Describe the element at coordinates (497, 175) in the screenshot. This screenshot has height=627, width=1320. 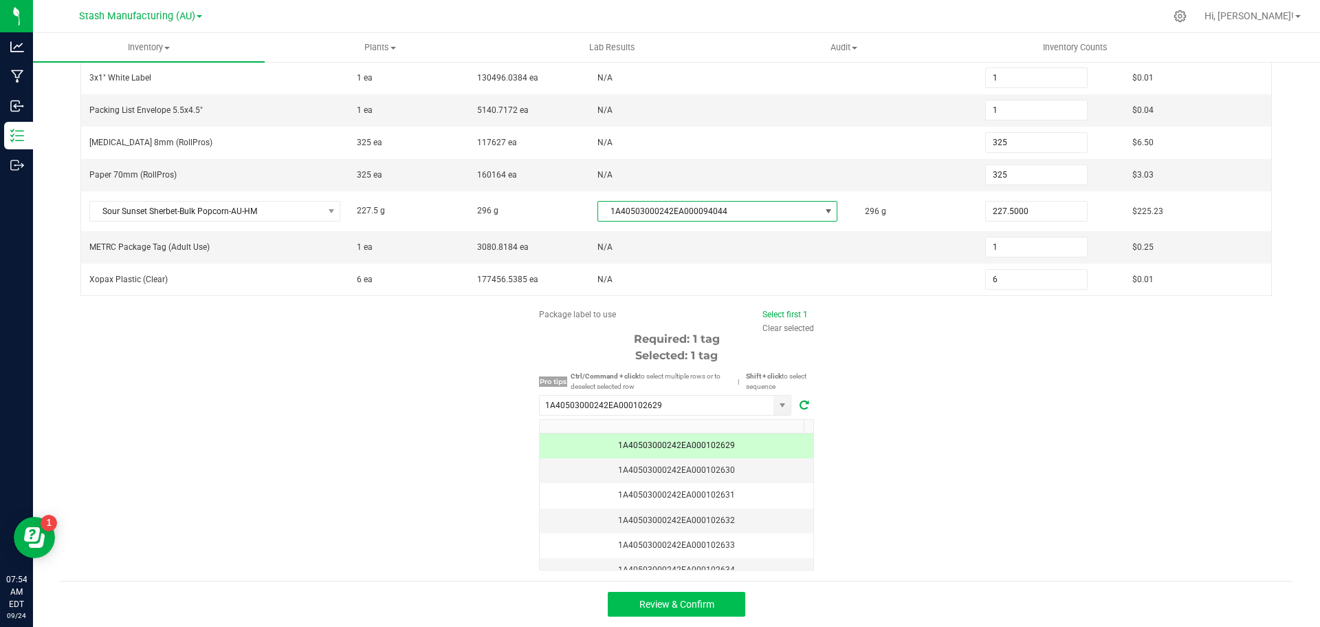
I see `span: 160164 ea` at that location.